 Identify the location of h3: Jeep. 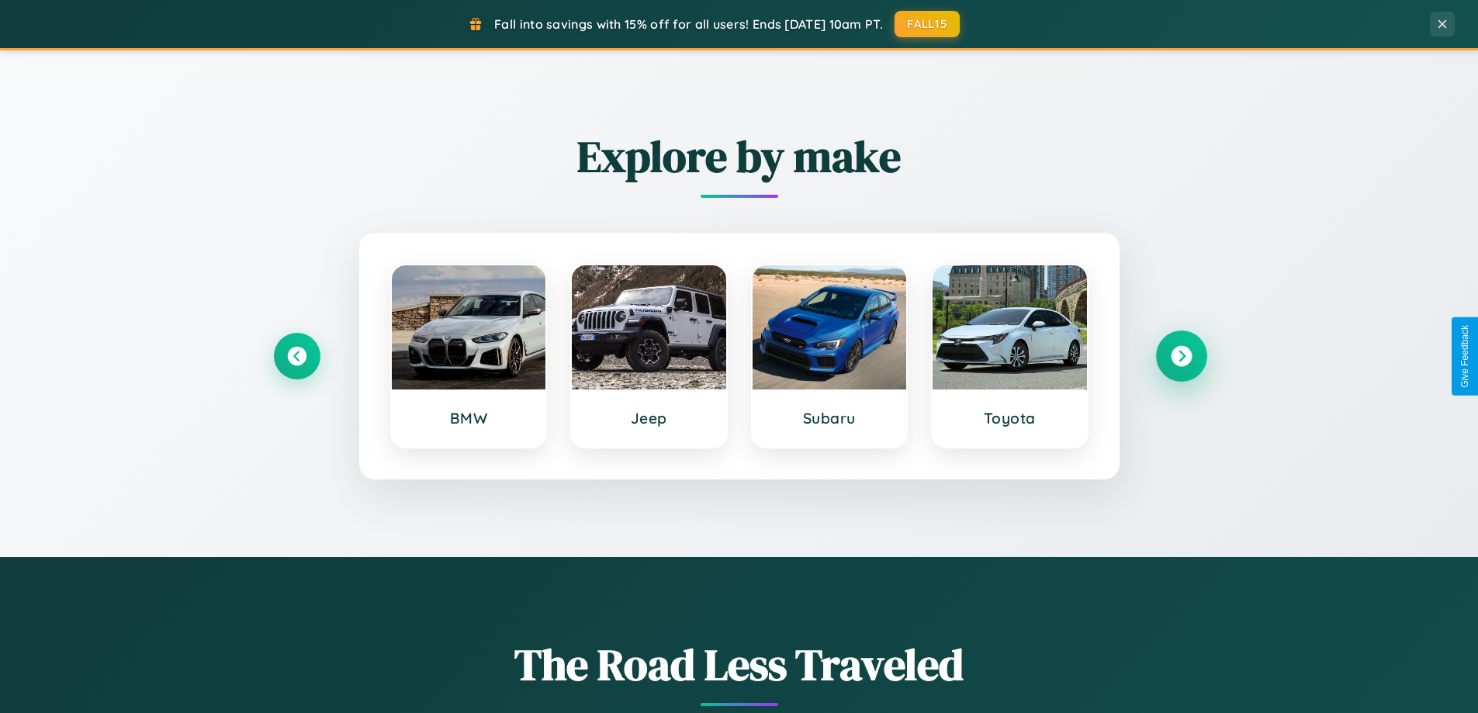
(649, 418).